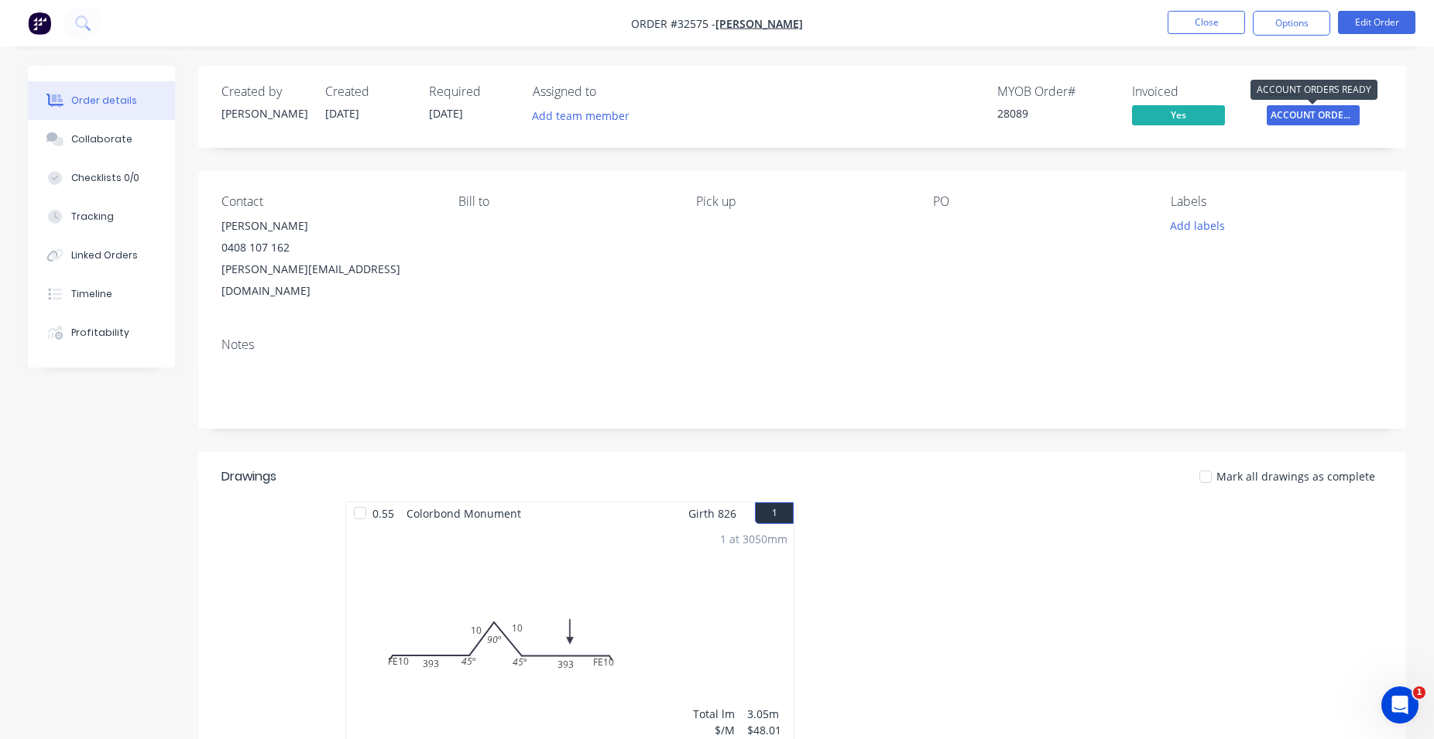 This screenshot has width=1434, height=739. What do you see at coordinates (1055, 113) in the screenshot?
I see `div: 28089` at bounding box center [1055, 113].